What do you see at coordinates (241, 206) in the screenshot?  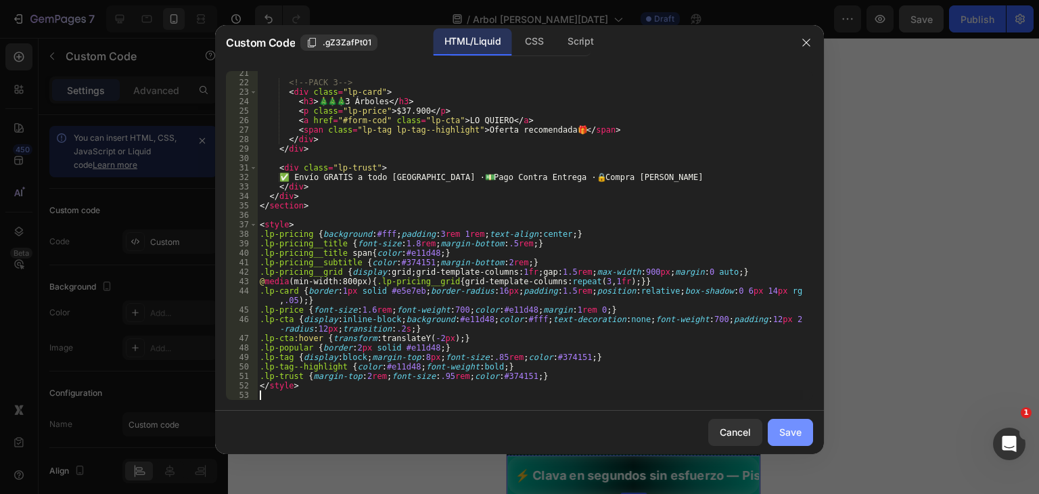 I see `div: 35` at bounding box center [241, 206].